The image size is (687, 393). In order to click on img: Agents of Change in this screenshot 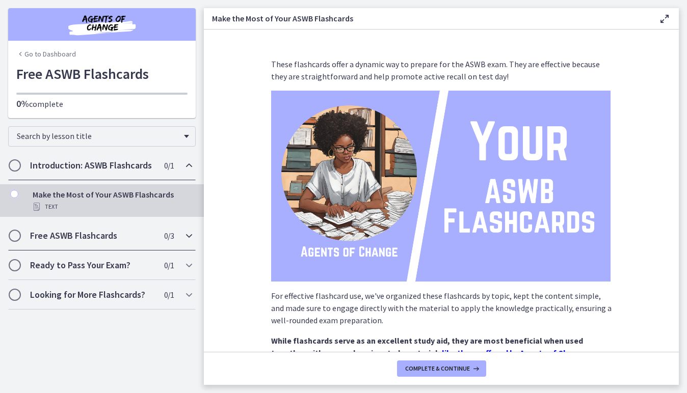, I will do `click(102, 24)`.